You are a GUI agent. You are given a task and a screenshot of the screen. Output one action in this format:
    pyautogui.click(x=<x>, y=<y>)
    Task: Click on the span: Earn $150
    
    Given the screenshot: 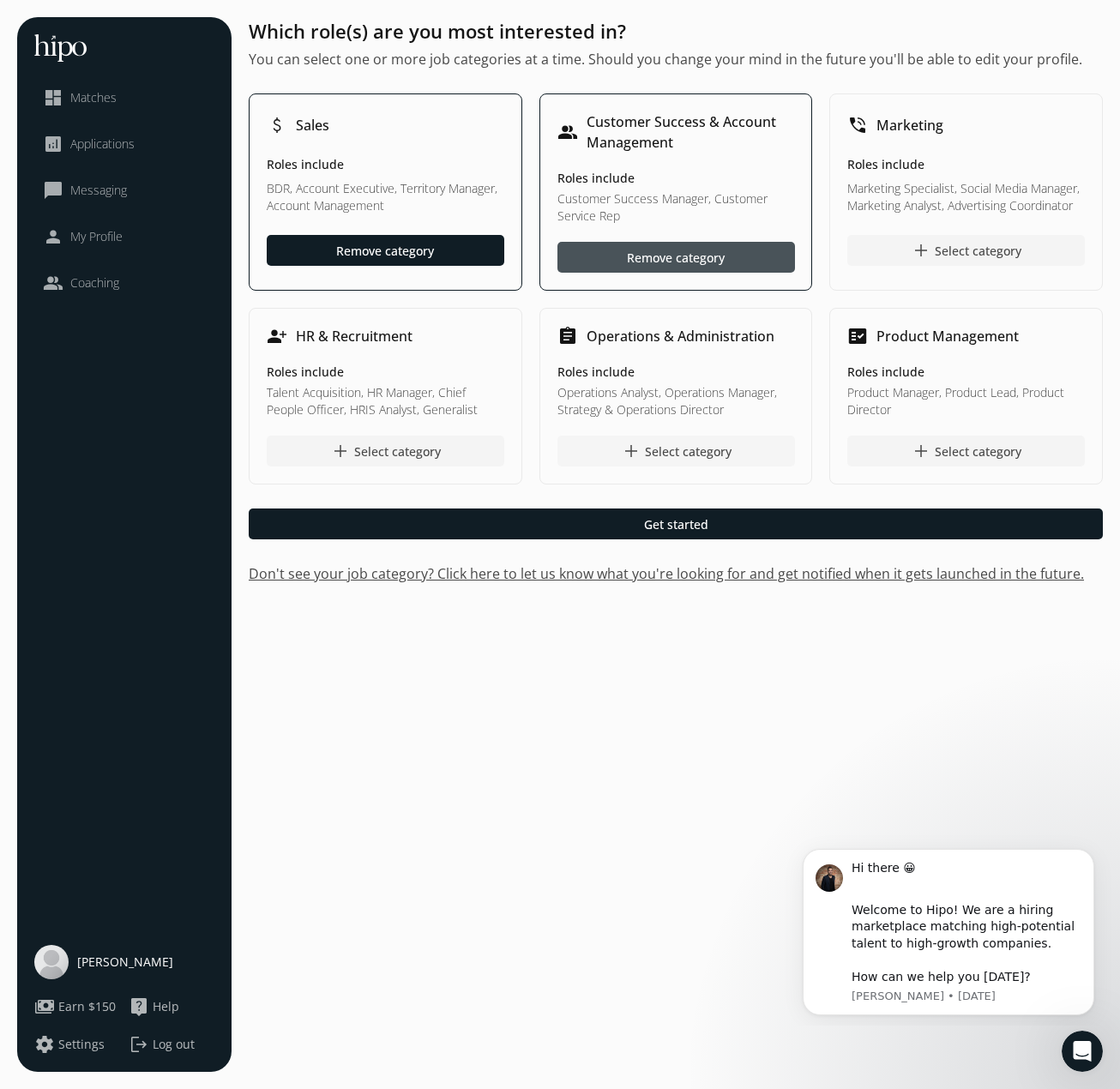 What is the action you would take?
    pyautogui.click(x=87, y=1006)
    